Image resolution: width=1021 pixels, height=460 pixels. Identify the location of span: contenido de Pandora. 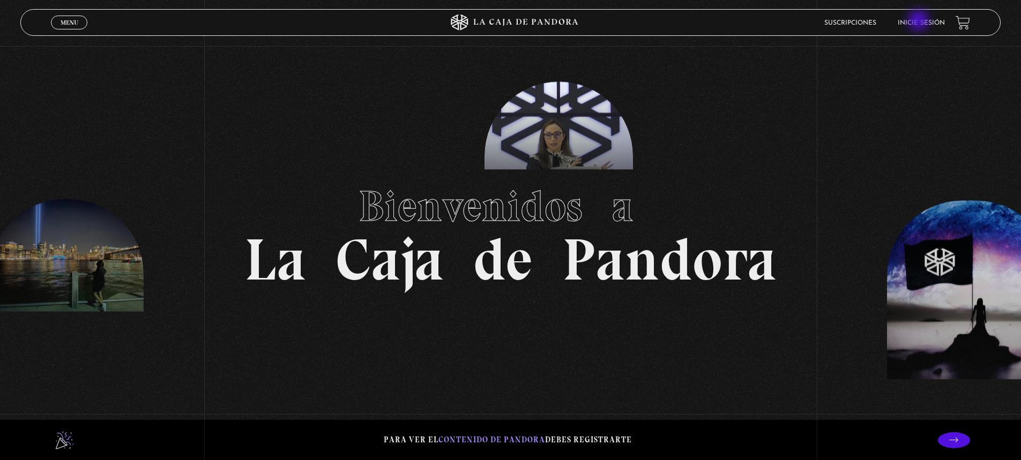
(492, 440).